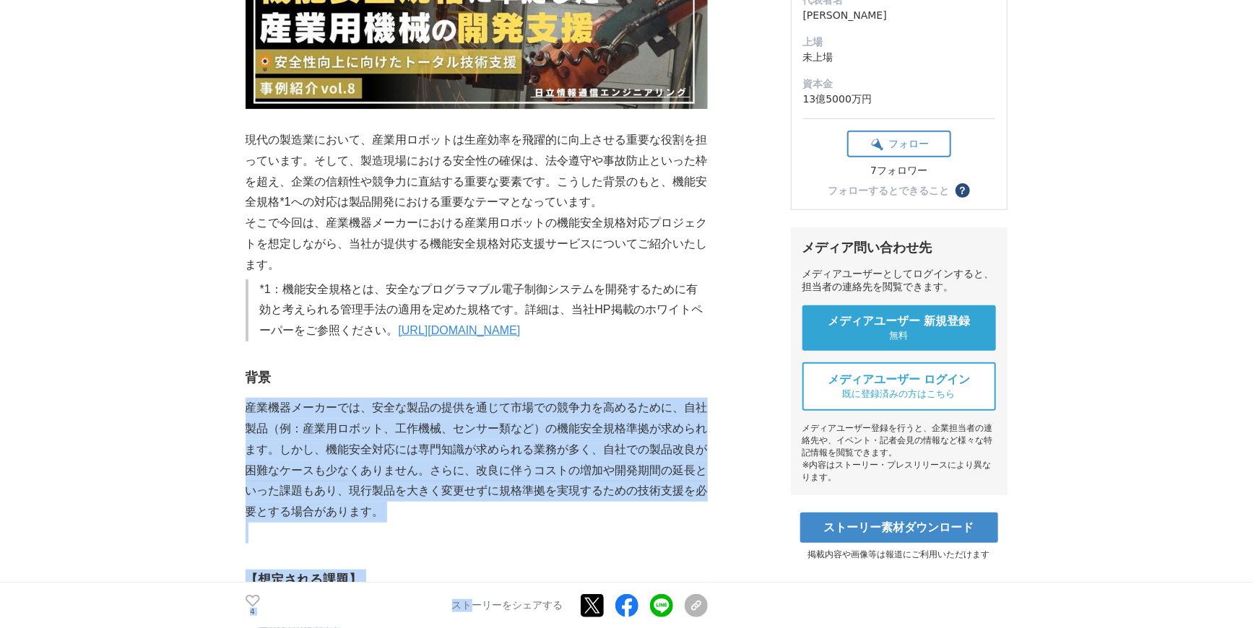 The height and width of the screenshot is (628, 1256). What do you see at coordinates (899, 380) in the screenshot?
I see `span: メディアユーザー ログイン` at bounding box center [899, 380].